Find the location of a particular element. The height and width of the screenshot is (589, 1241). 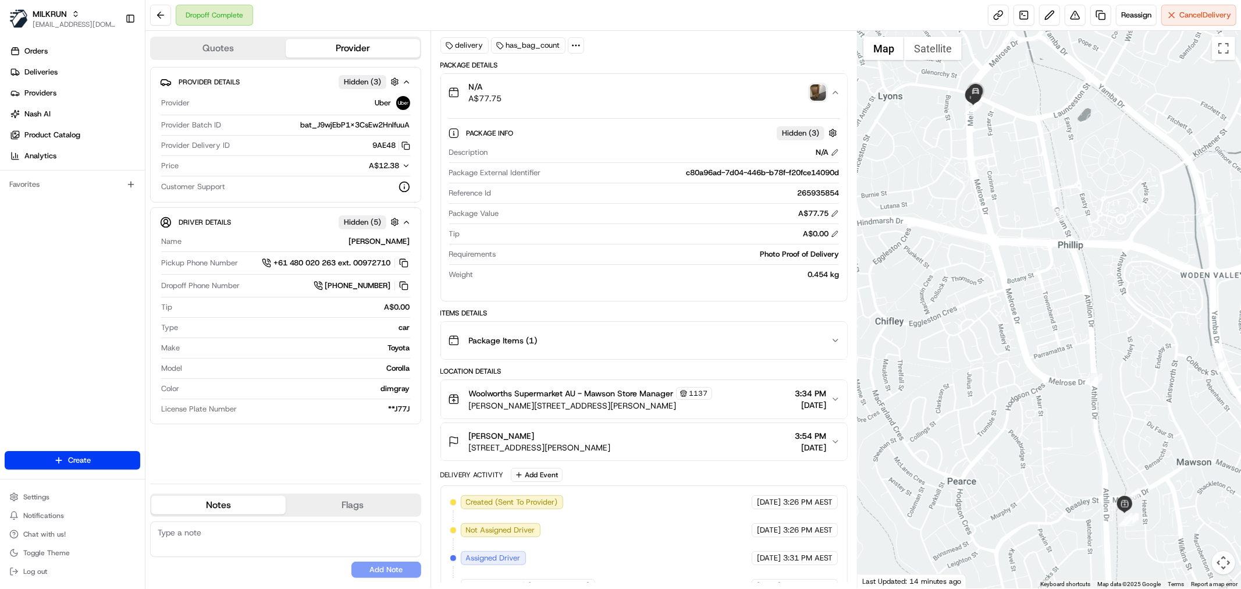

div: Last Updated: 14 minutes ago is located at coordinates (912, 581).